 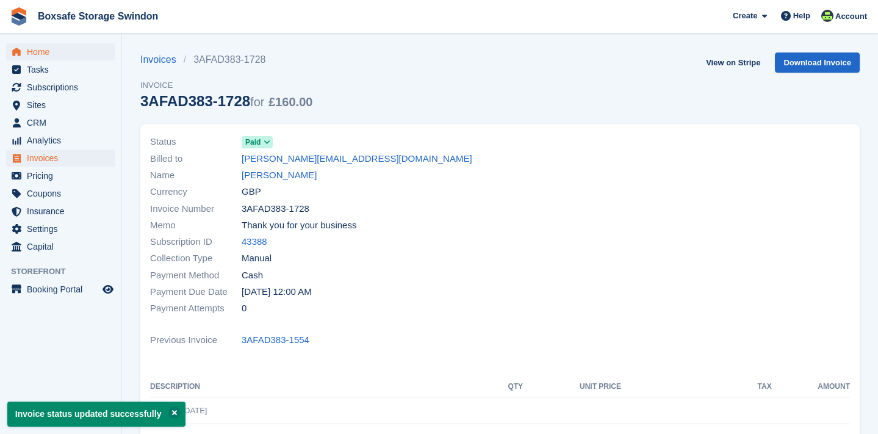 What do you see at coordinates (697, 387) in the screenshot?
I see `th: Tax` at bounding box center [697, 387].